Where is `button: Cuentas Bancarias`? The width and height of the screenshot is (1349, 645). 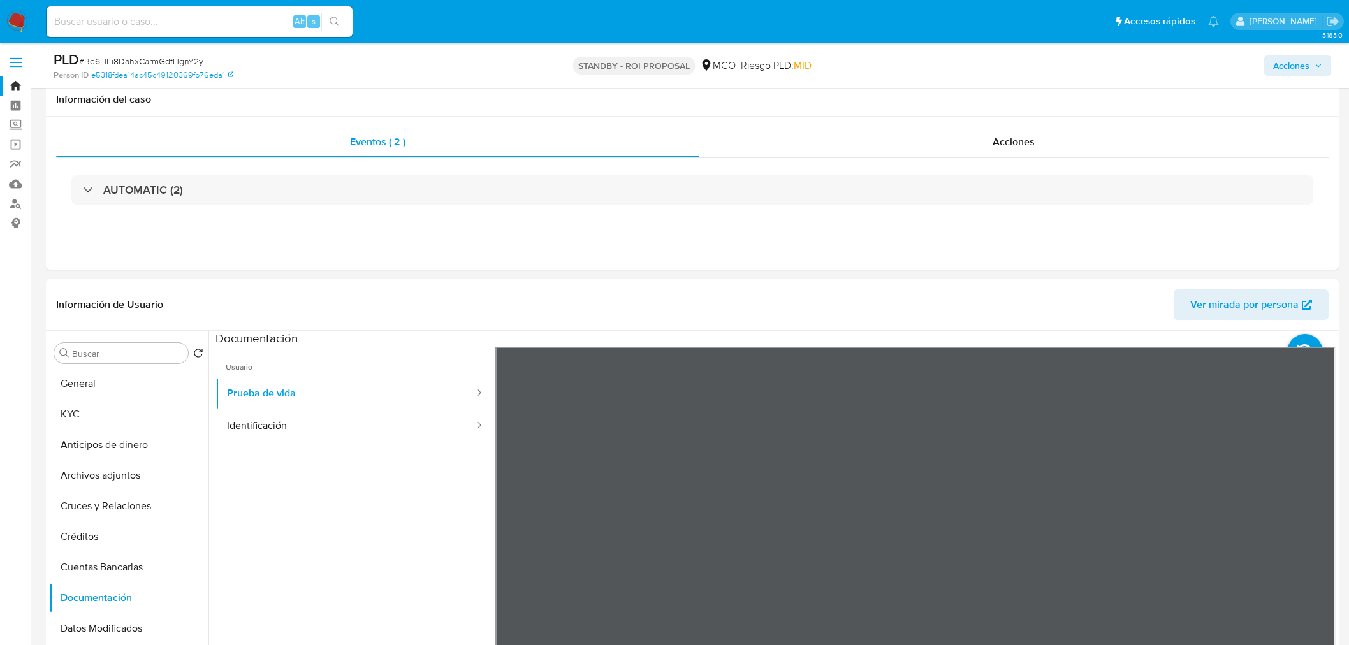 button: Cuentas Bancarias is located at coordinates (129, 567).